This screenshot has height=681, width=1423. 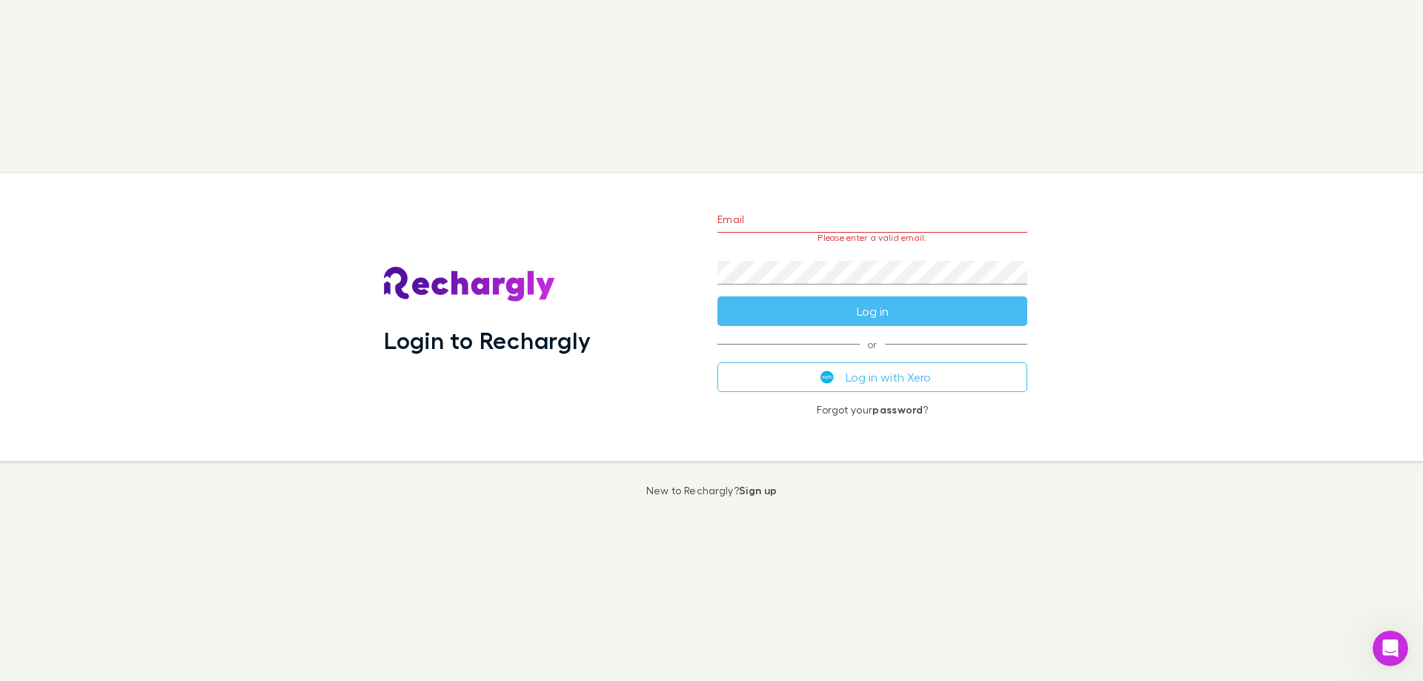 What do you see at coordinates (827, 377) in the screenshot?
I see `img: Xero's logo` at bounding box center [827, 377].